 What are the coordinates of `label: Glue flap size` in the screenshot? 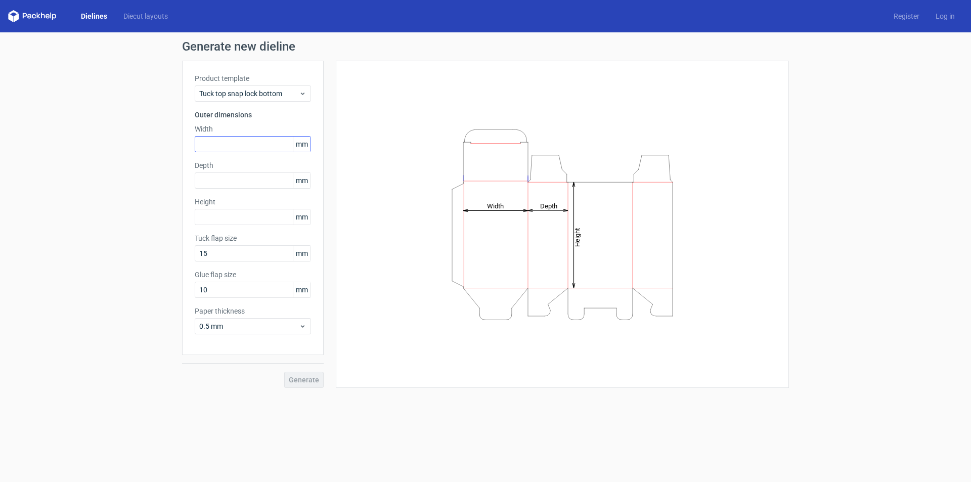 It's located at (253, 275).